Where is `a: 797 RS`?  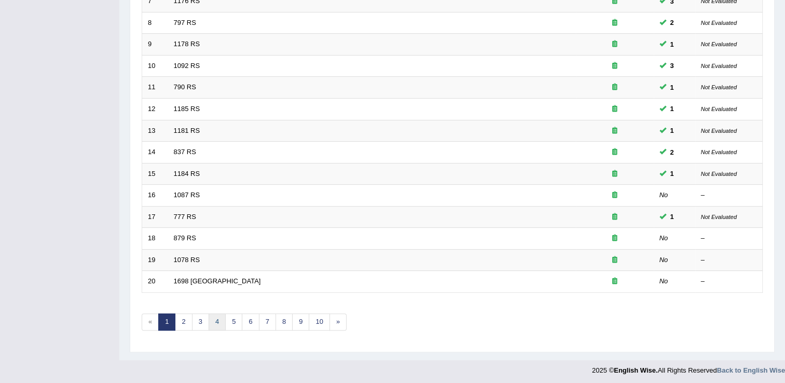
a: 797 RS is located at coordinates (185, 22).